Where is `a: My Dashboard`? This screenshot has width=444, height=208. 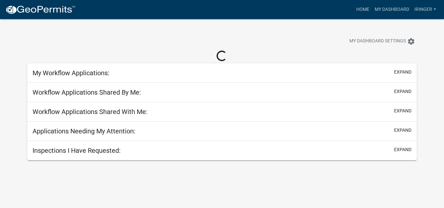 a: My Dashboard is located at coordinates (391, 10).